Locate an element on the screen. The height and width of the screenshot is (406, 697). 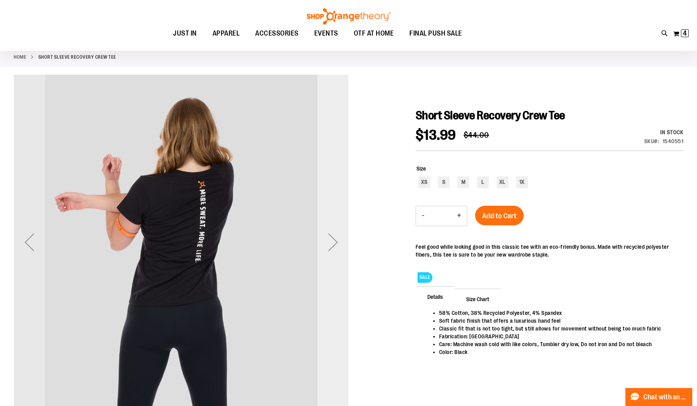
span: JUST IN is located at coordinates (185, 33).